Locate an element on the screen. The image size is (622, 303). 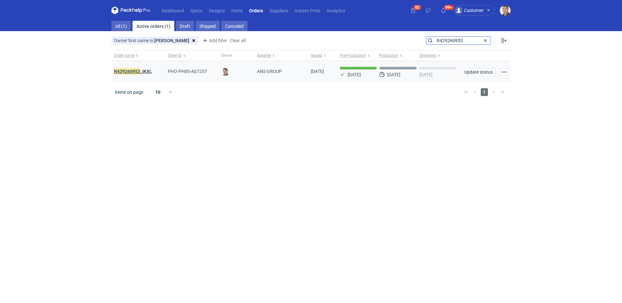
button: Add filter is located at coordinates (214, 40).